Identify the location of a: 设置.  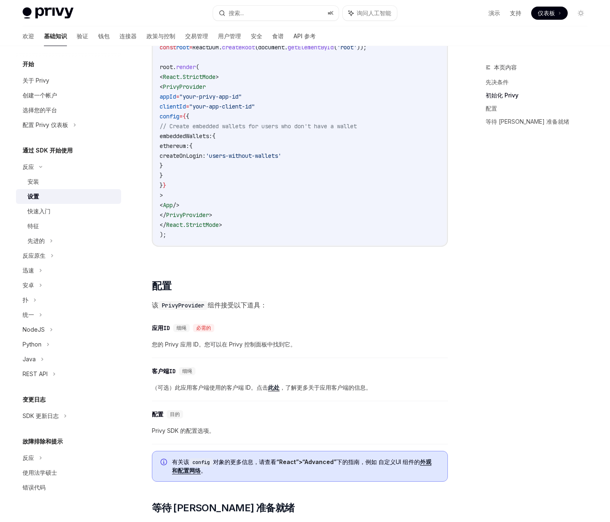
(69, 196).